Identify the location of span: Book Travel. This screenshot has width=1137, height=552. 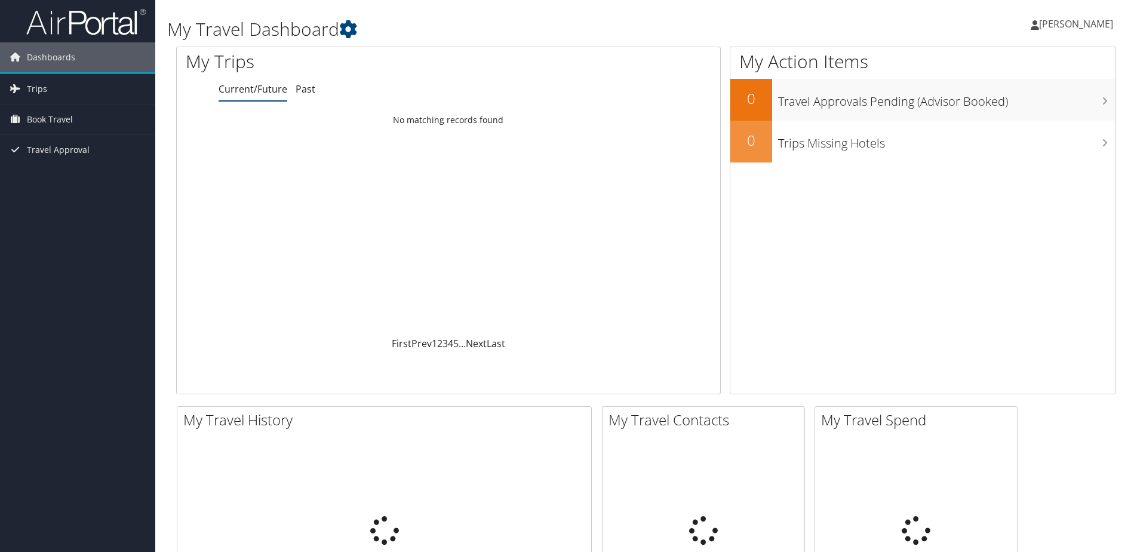
(50, 119).